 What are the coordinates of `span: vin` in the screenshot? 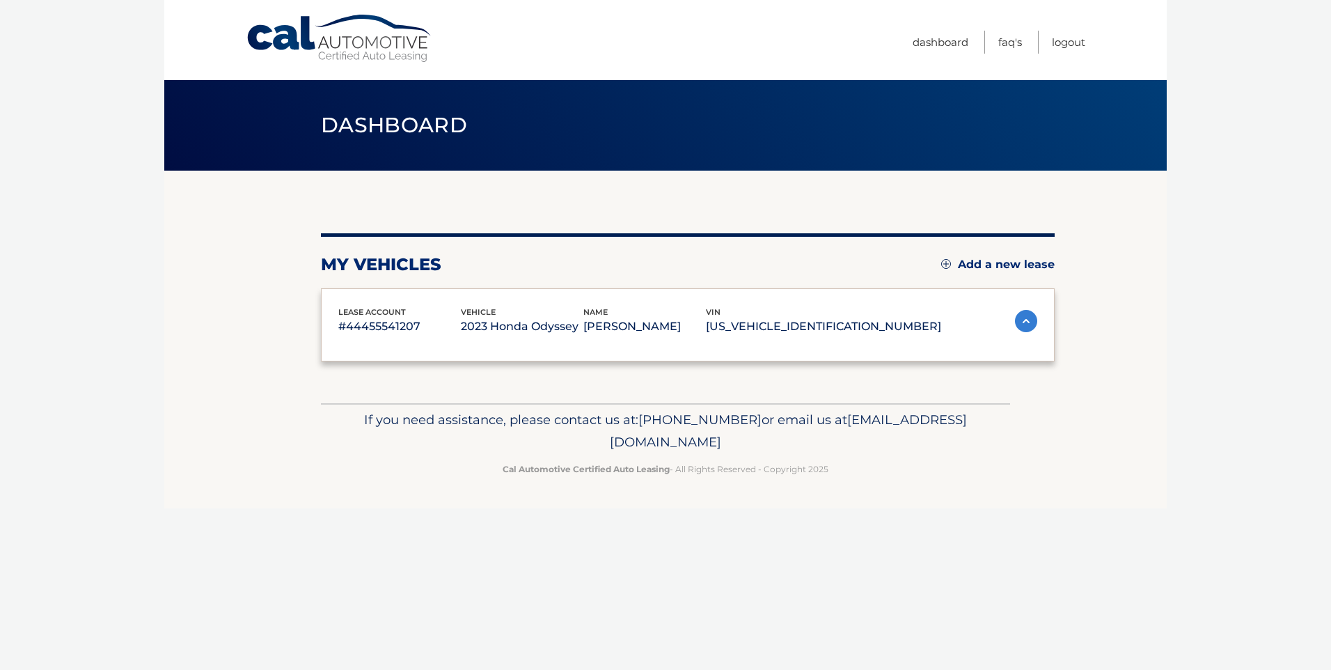 It's located at (713, 312).